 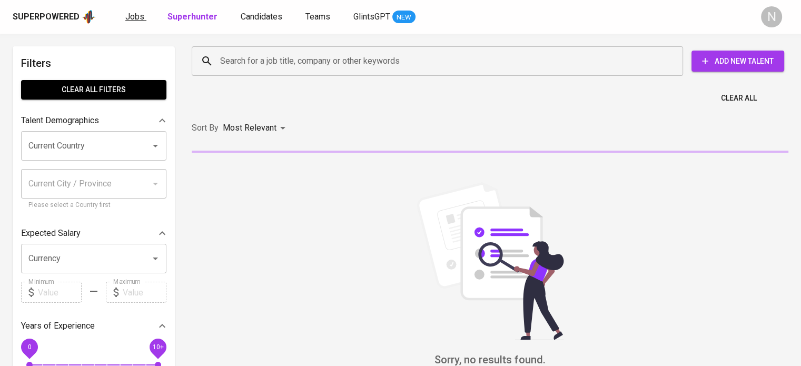 What do you see at coordinates (135, 16) in the screenshot?
I see `span: Jobs` at bounding box center [135, 16].